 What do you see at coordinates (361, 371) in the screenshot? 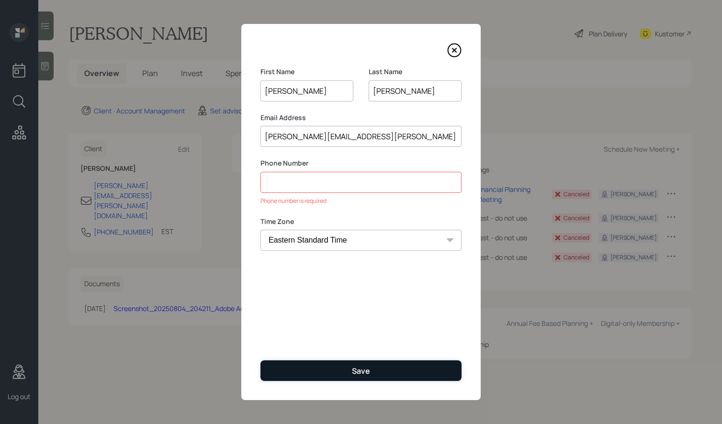
I see `div: Save` at bounding box center [361, 371].